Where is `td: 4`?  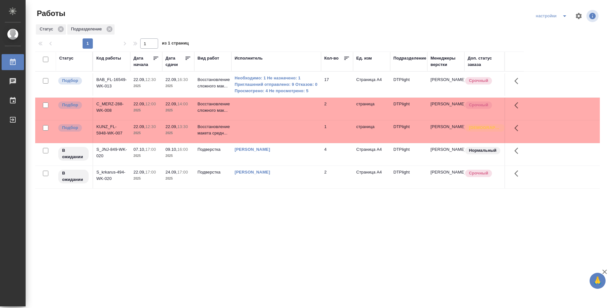
td: 4 is located at coordinates (337, 154).